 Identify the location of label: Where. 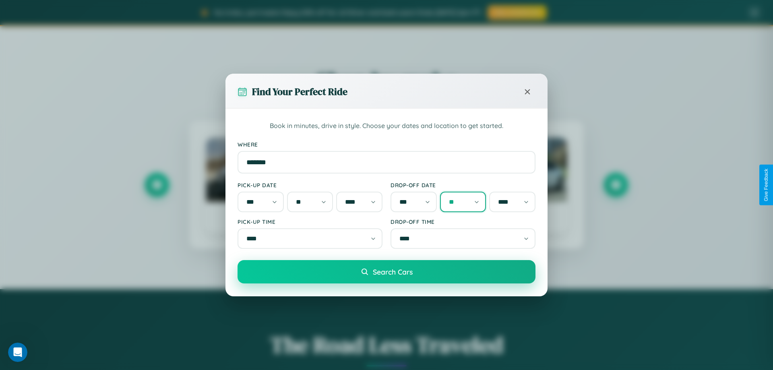
(386, 144).